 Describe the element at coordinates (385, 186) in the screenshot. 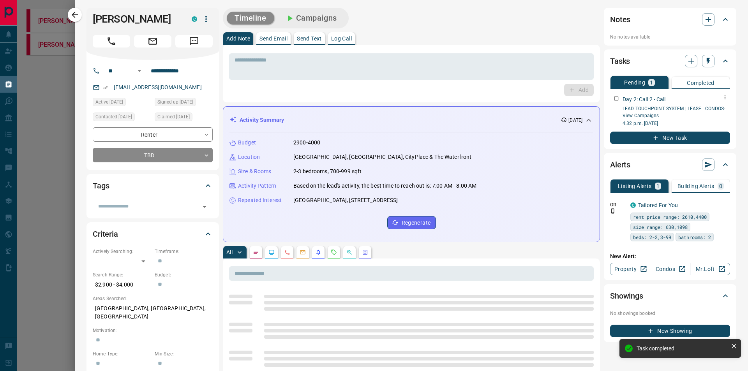

I see `p: Based on the lead's activity, the best time to reach out is: 7:00 AM - 8:00 AM` at that location.